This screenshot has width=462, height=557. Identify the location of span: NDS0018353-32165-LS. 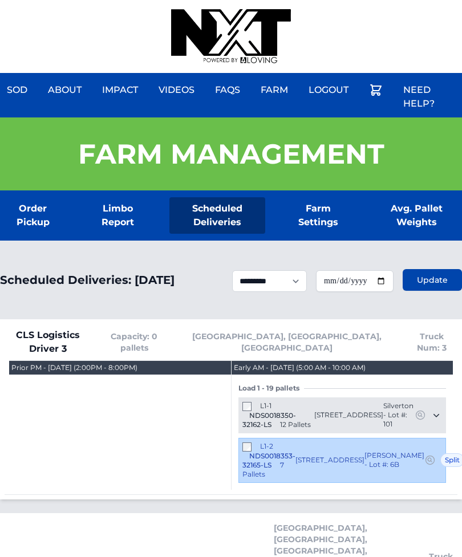
(268, 460).